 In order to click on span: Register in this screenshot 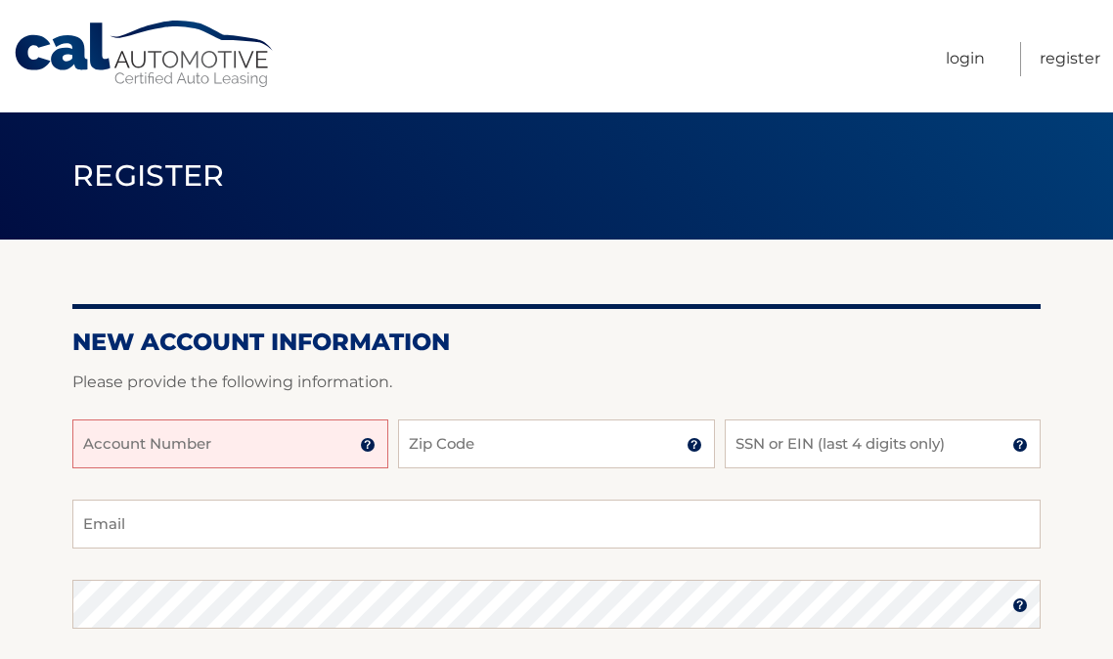, I will do `click(149, 175)`.